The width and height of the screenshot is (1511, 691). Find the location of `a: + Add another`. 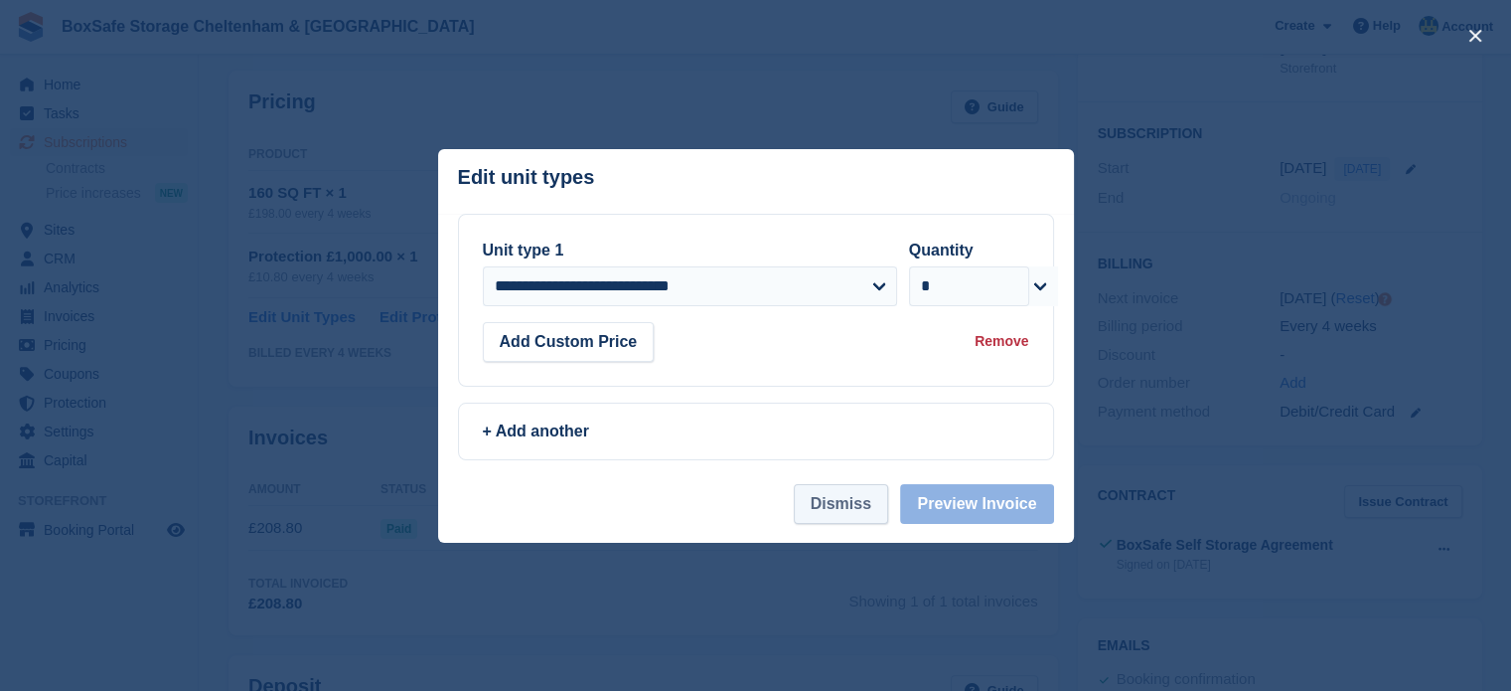

a: + Add another is located at coordinates (756, 431).